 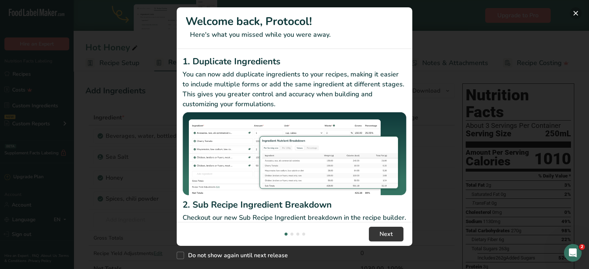 I want to click on span: Do not show again until next release, so click(x=236, y=256).